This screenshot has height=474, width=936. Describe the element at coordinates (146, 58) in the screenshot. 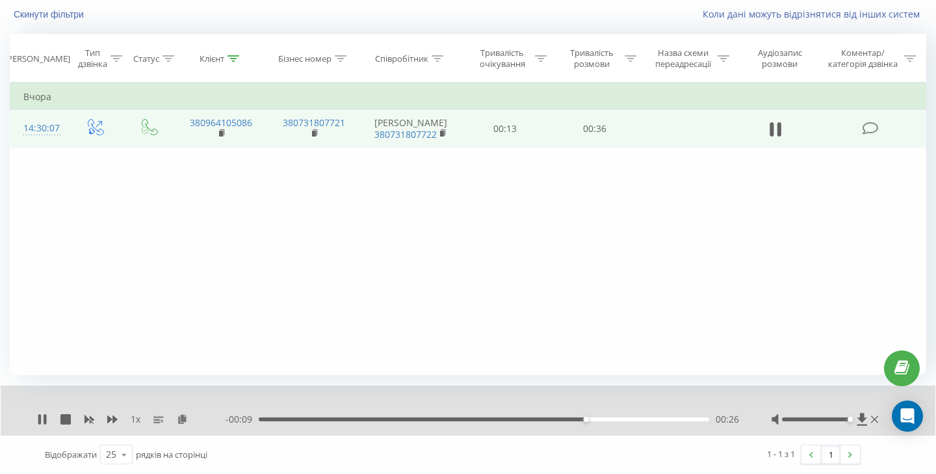

I see `div: Статус` at that location.